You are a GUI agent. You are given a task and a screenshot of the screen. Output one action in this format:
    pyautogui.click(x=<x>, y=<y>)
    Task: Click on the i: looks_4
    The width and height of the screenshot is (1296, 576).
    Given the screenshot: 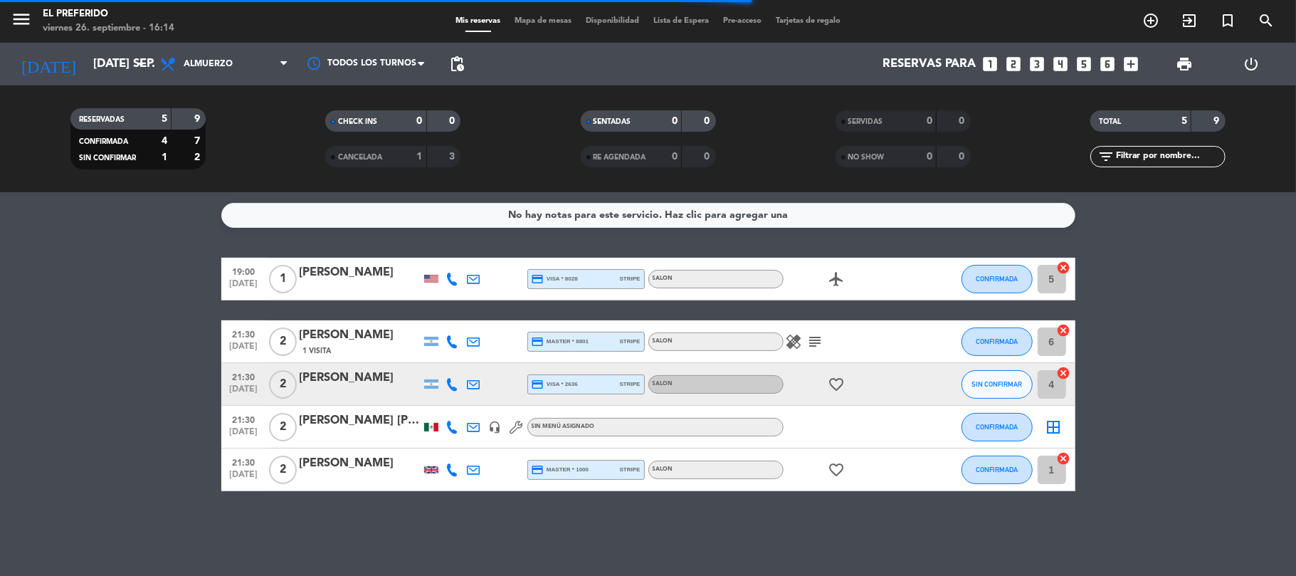 What is the action you would take?
    pyautogui.click(x=1061, y=64)
    